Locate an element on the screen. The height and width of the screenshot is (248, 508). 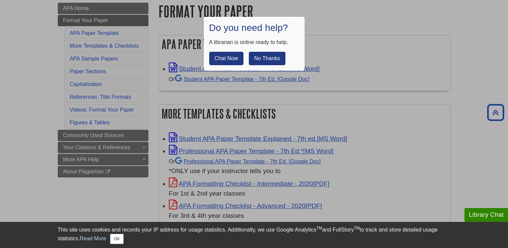
a: Read More is located at coordinates (93, 238).